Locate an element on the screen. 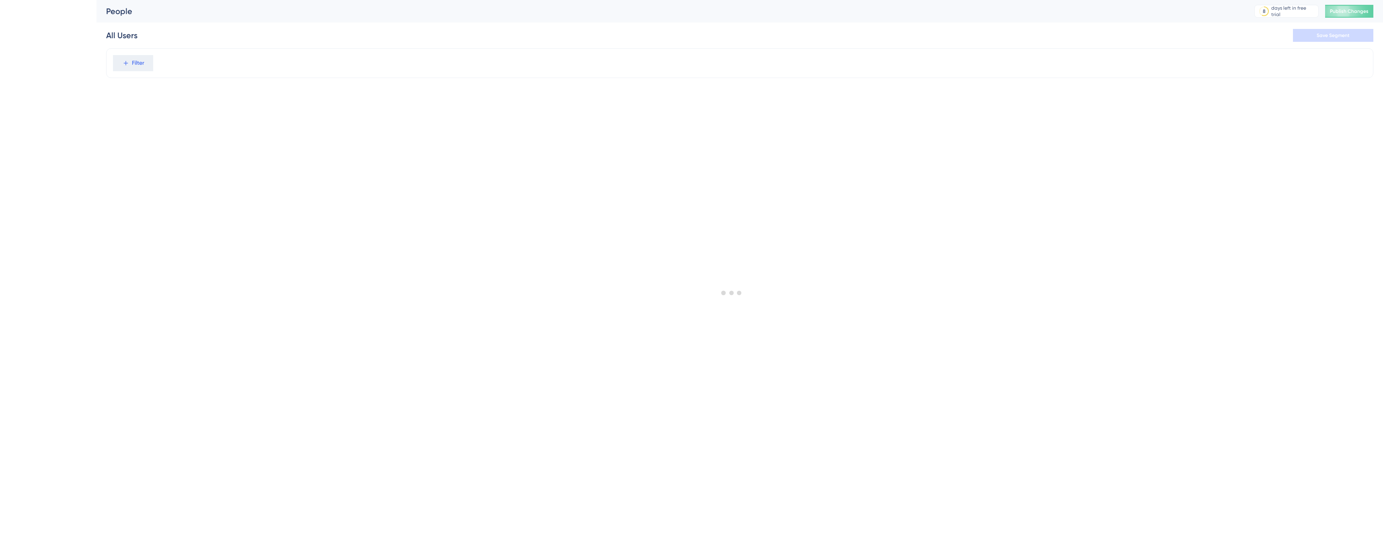  span: Save Segment is located at coordinates (1333, 35).